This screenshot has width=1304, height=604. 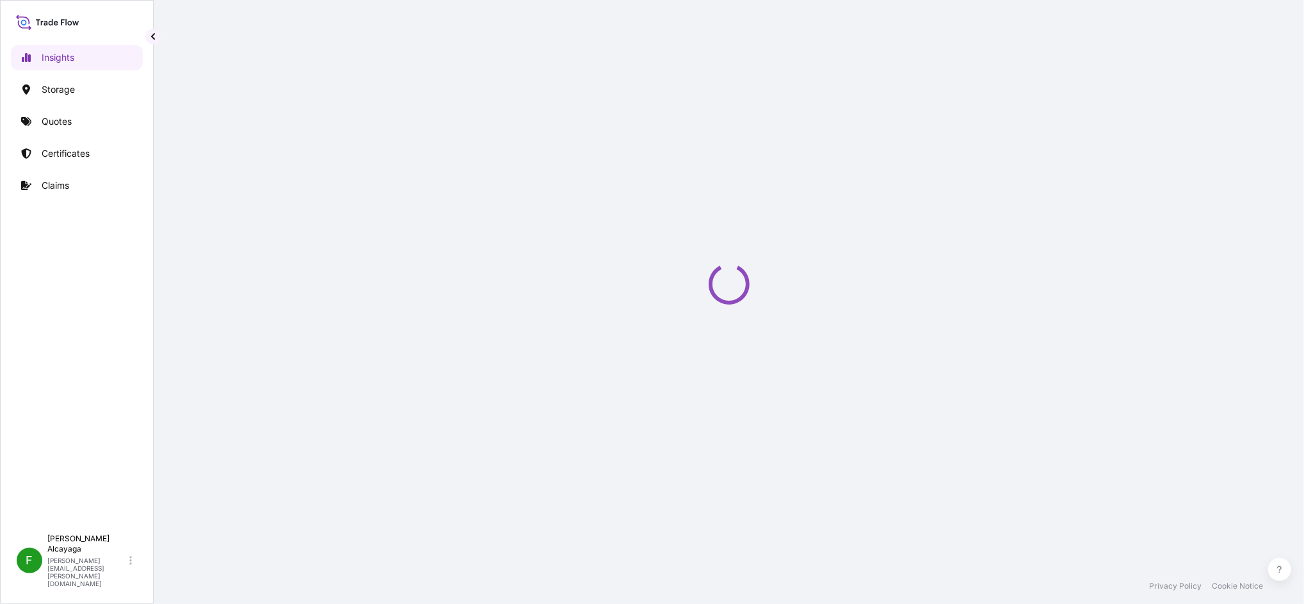 What do you see at coordinates (77, 154) in the screenshot?
I see `a: Certificates` at bounding box center [77, 154].